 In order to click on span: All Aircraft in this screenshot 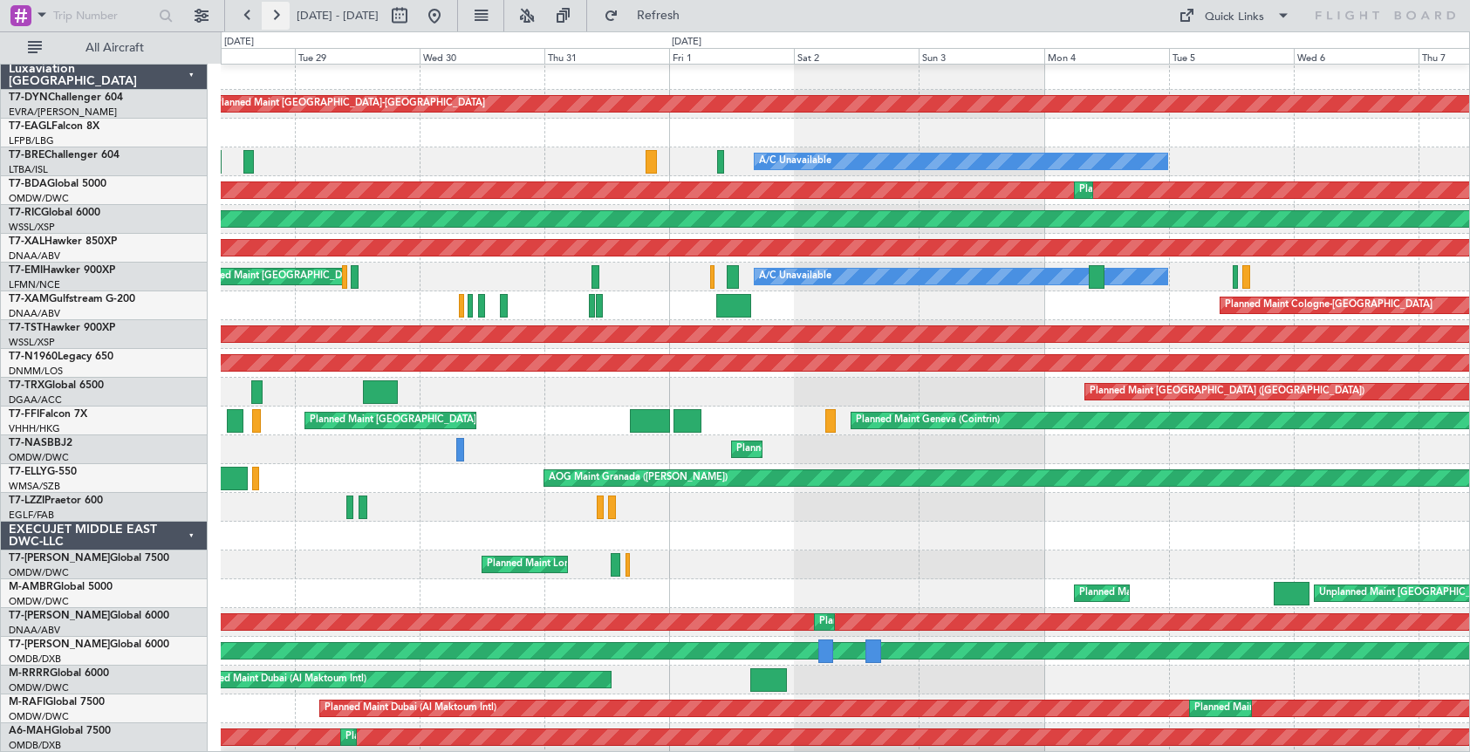, I will do `click(114, 48)`.